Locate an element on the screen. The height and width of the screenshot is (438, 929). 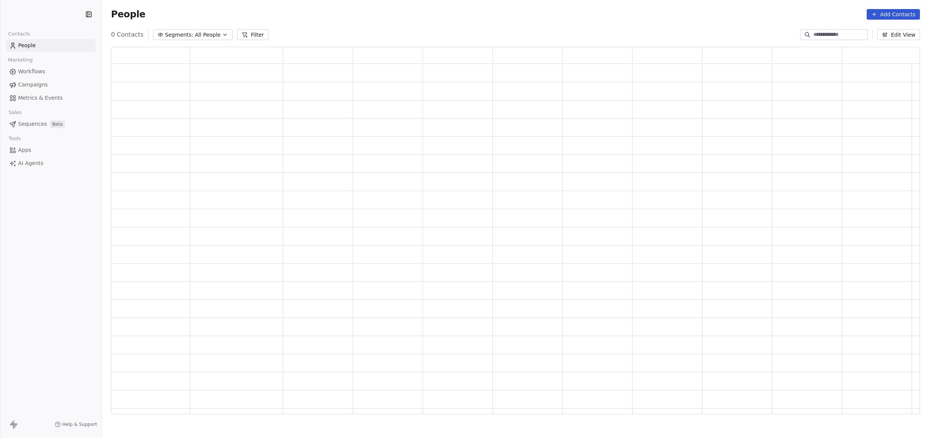
a: Help & Support is located at coordinates (76, 425).